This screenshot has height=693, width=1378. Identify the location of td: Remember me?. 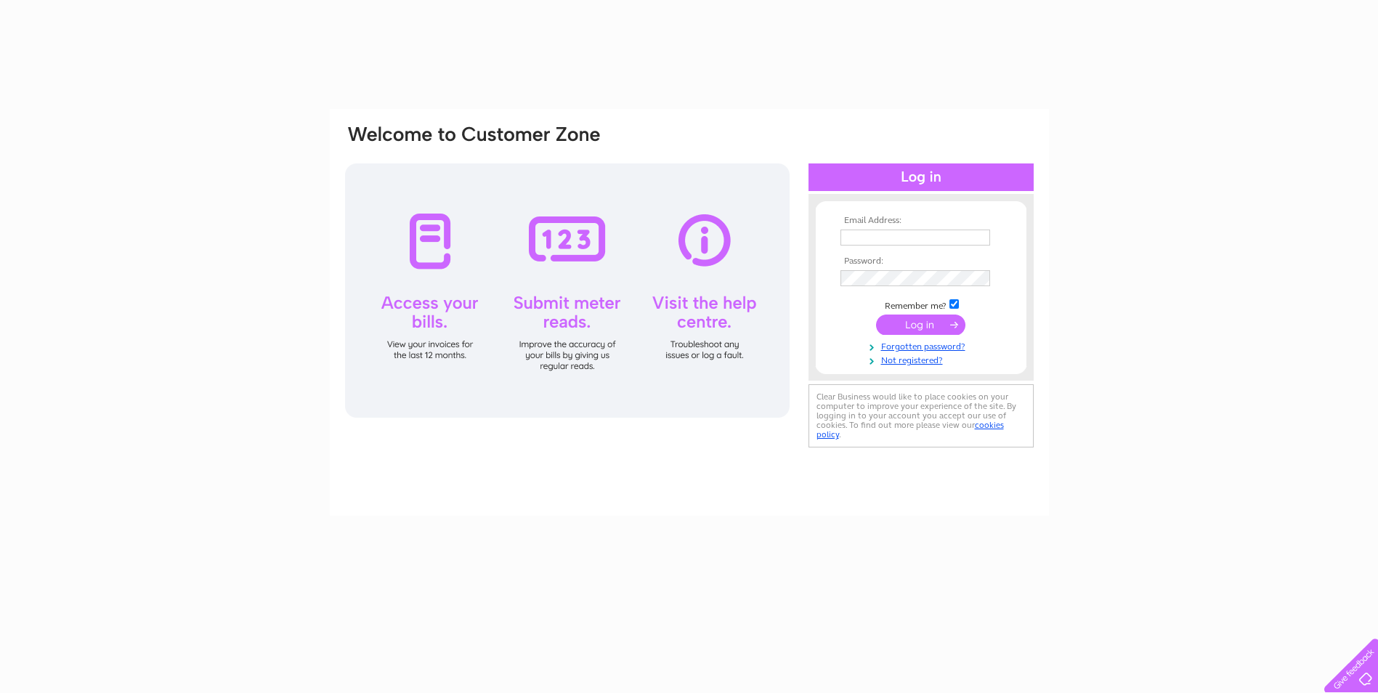
(921, 304).